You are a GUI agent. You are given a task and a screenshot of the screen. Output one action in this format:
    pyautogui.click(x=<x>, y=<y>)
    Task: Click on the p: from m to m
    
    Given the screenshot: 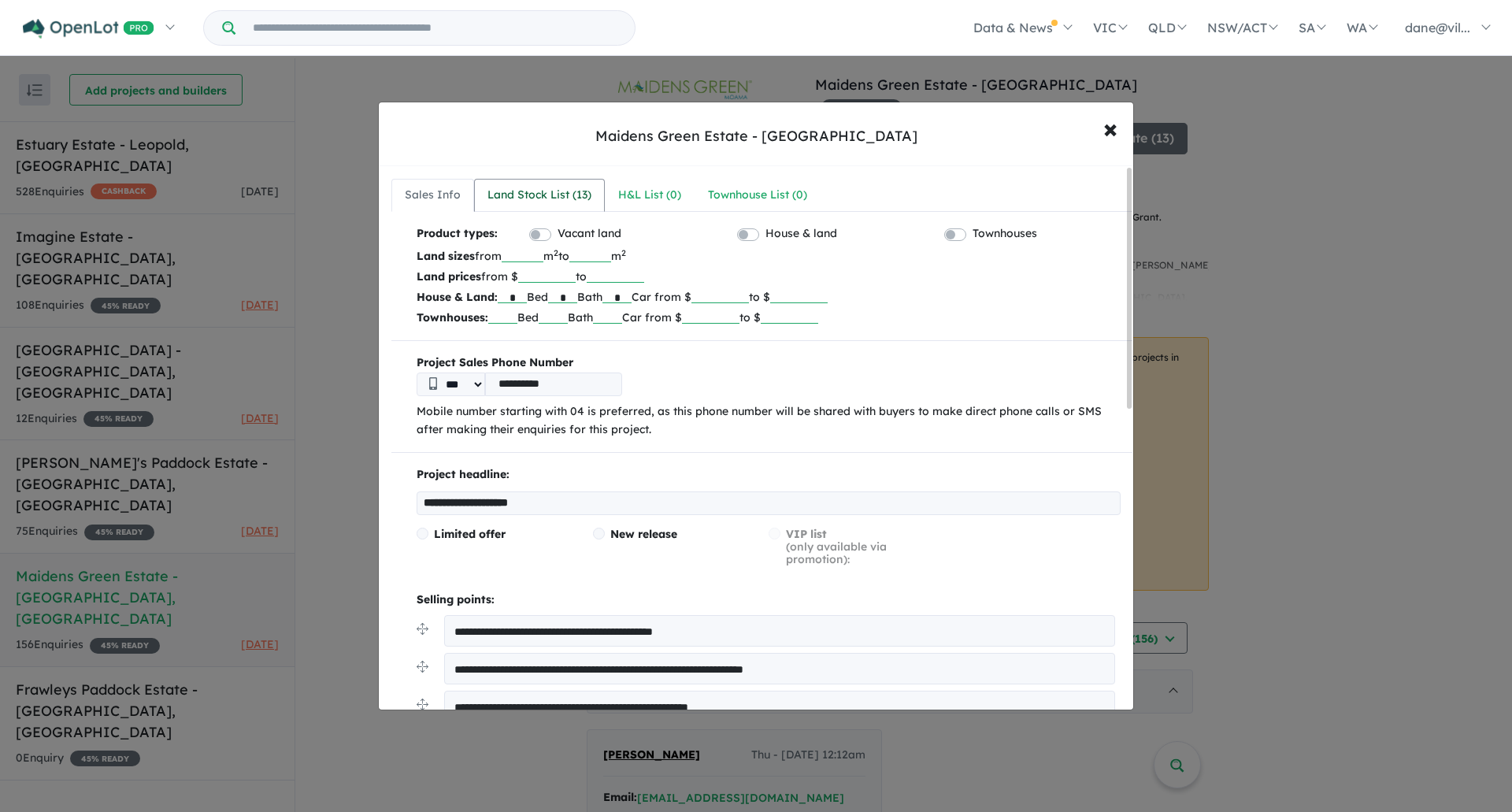 What is the action you would take?
    pyautogui.click(x=769, y=256)
    